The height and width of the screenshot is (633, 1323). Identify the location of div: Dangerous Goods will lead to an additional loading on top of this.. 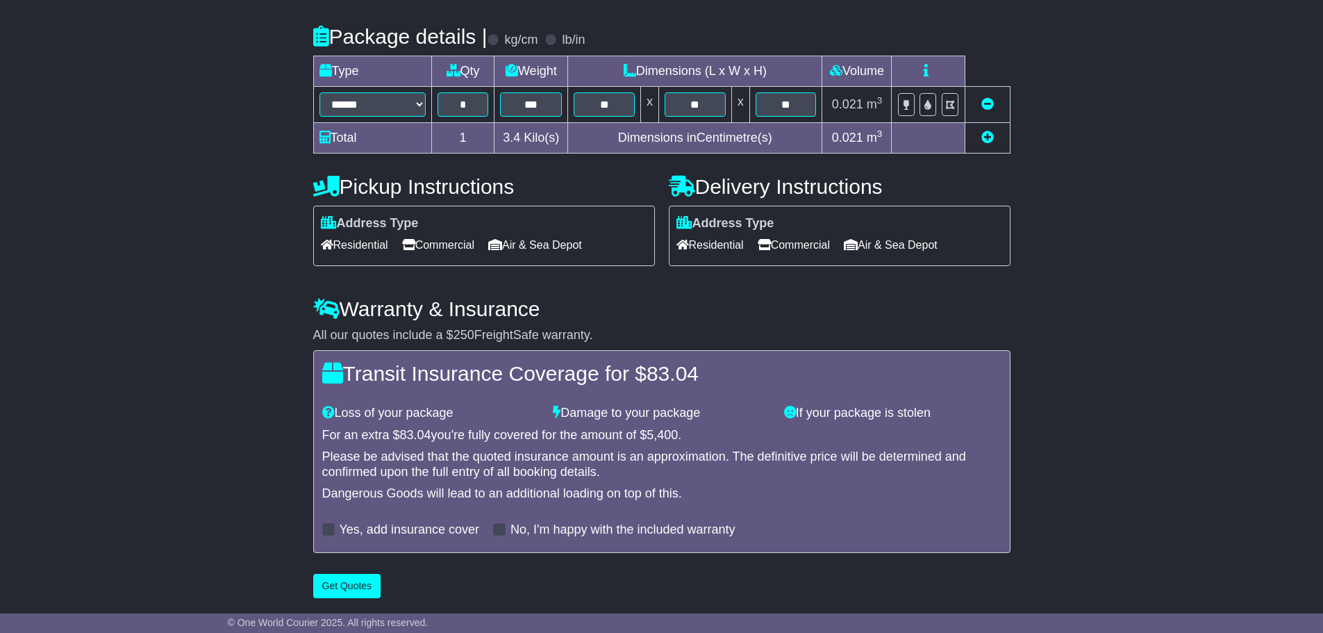
(662, 494).